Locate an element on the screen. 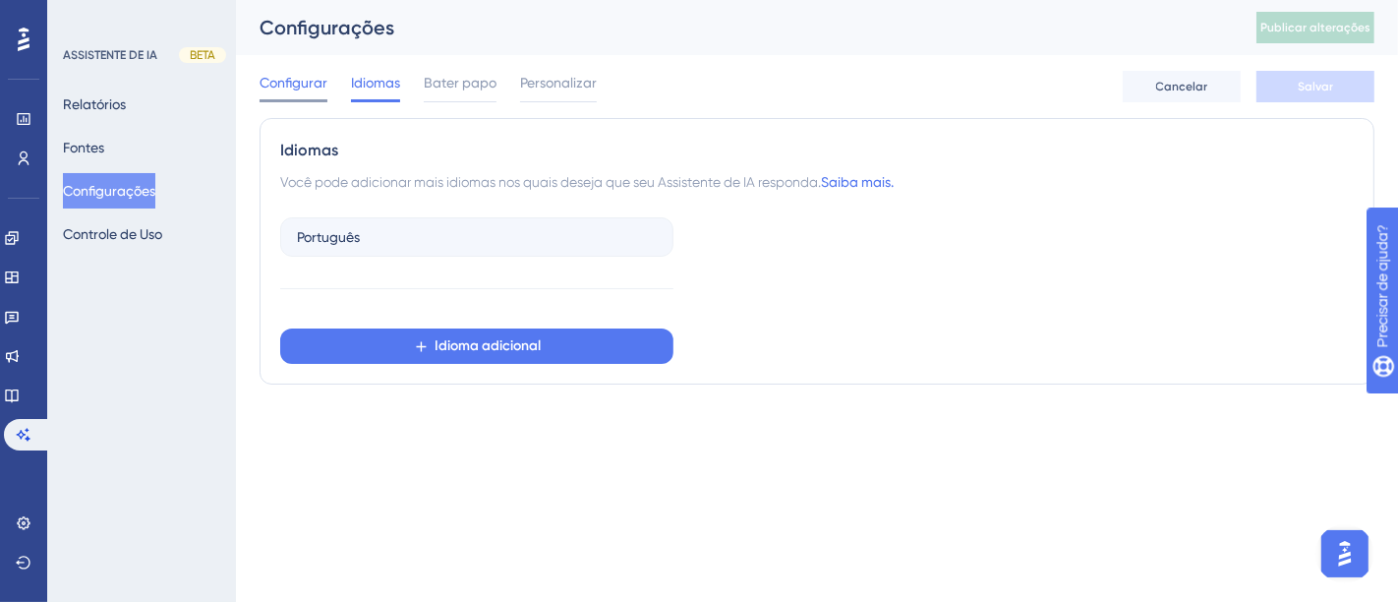 The width and height of the screenshot is (1398, 602). font: Português is located at coordinates (328, 237).